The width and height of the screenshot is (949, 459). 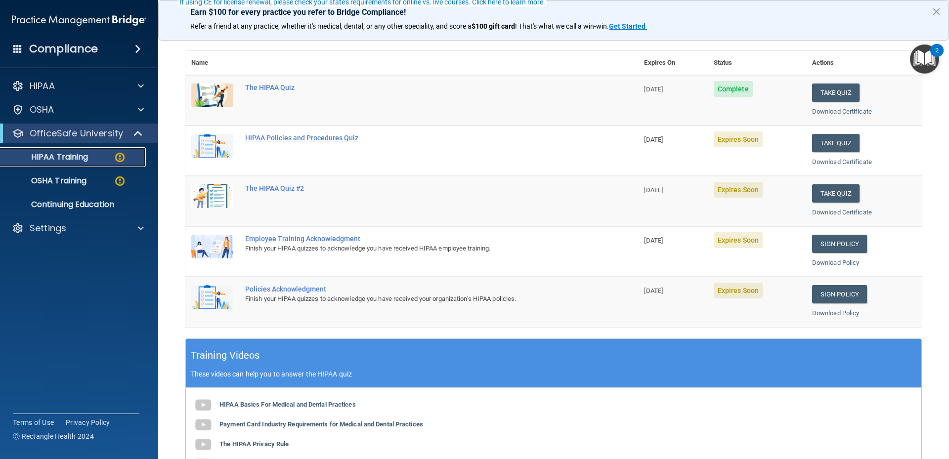 I want to click on strong: $100 gift card, so click(x=493, y=26).